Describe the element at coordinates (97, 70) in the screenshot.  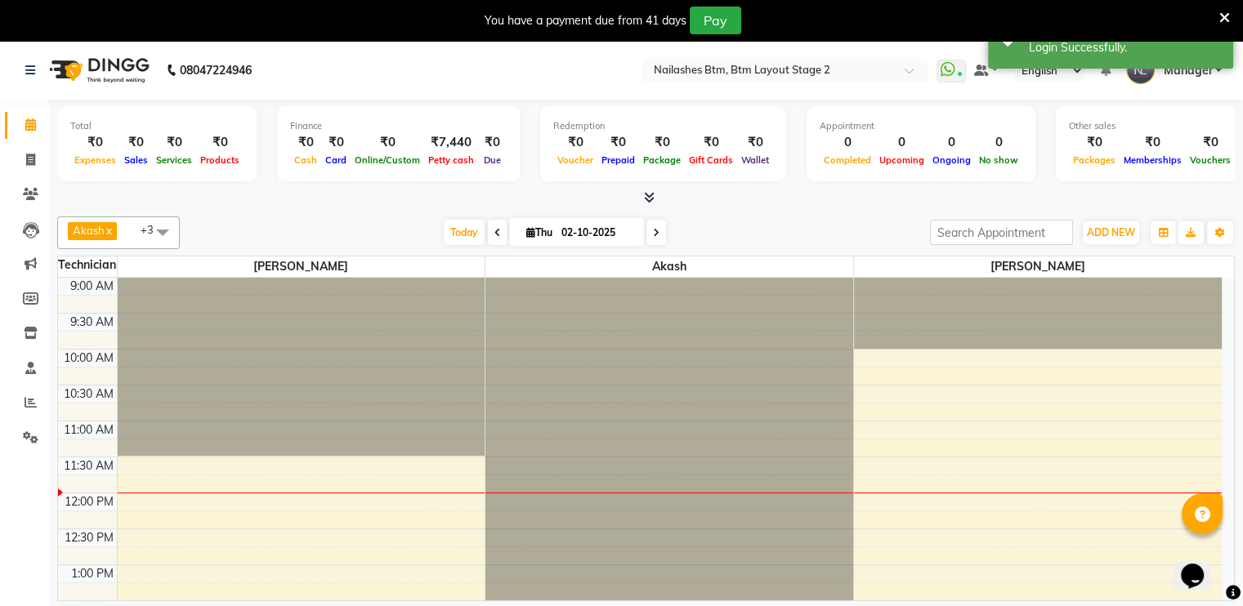
I see `img: logo` at that location.